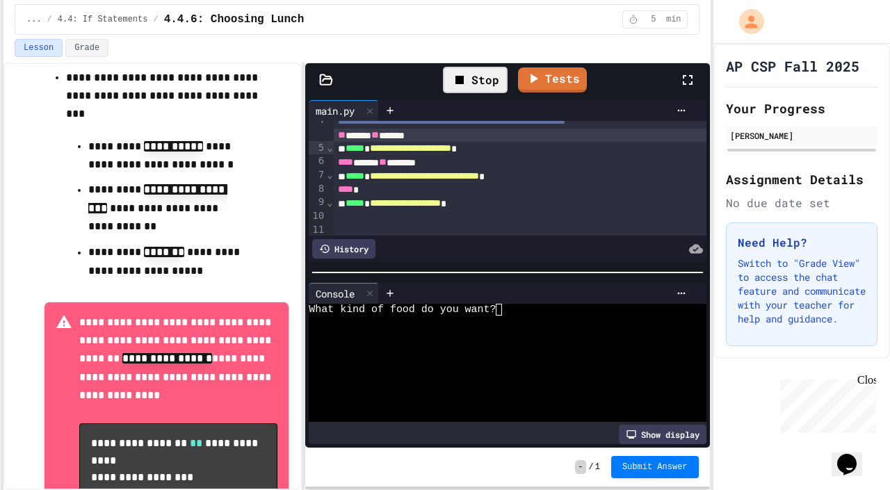 Image resolution: width=890 pixels, height=490 pixels. What do you see at coordinates (802, 203) in the screenshot?
I see `div: No due date set` at bounding box center [802, 203].